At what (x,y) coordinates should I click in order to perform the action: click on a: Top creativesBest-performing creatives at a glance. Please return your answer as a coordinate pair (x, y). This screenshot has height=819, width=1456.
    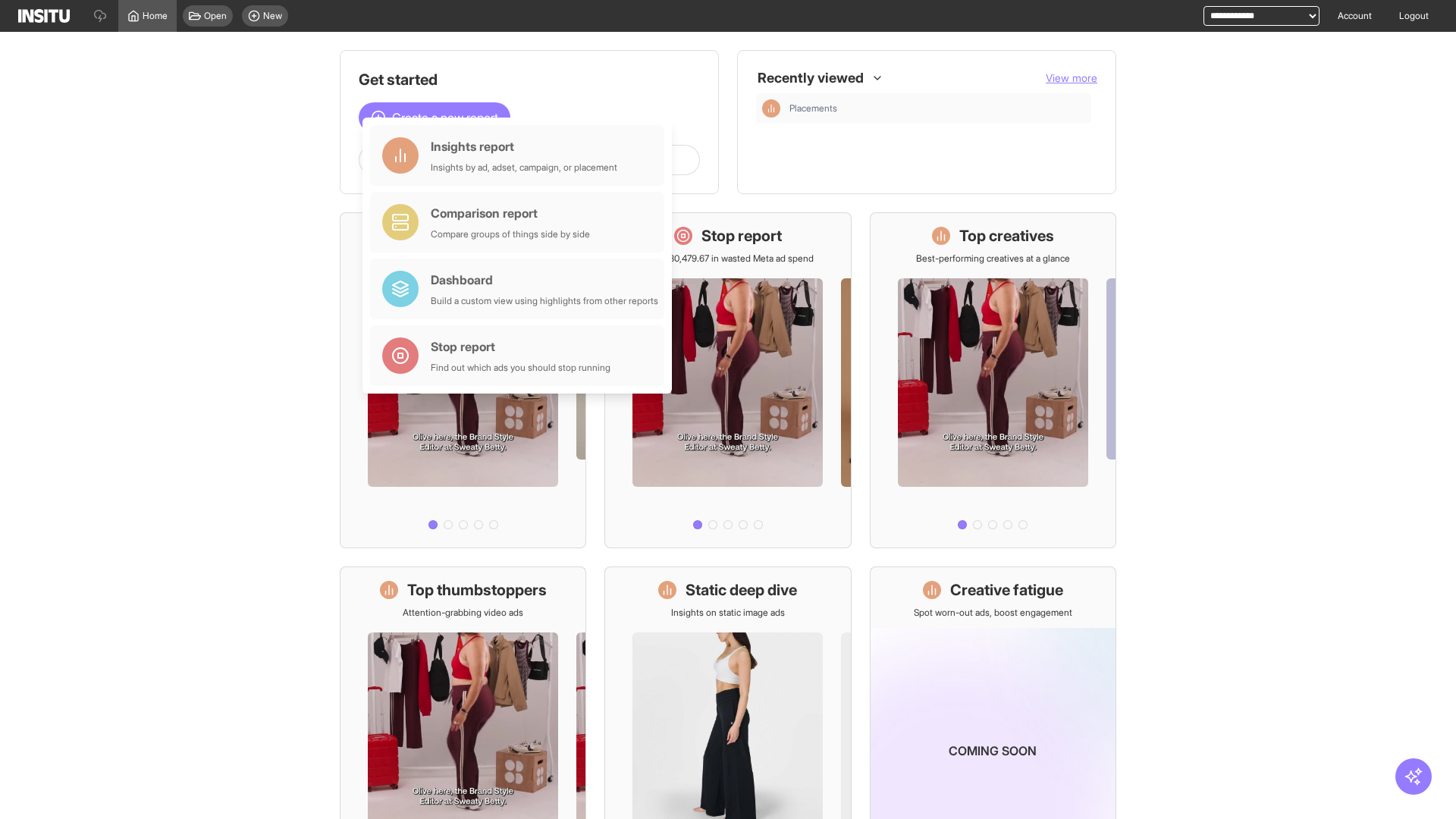
    Looking at the image, I should click on (992, 380).